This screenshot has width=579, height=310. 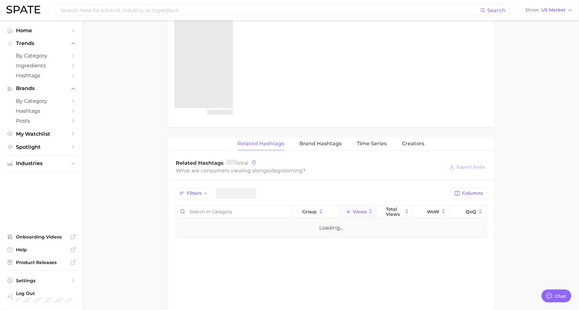 What do you see at coordinates (42, 237) in the screenshot?
I see `span: Onboarding Videos` at bounding box center [42, 237].